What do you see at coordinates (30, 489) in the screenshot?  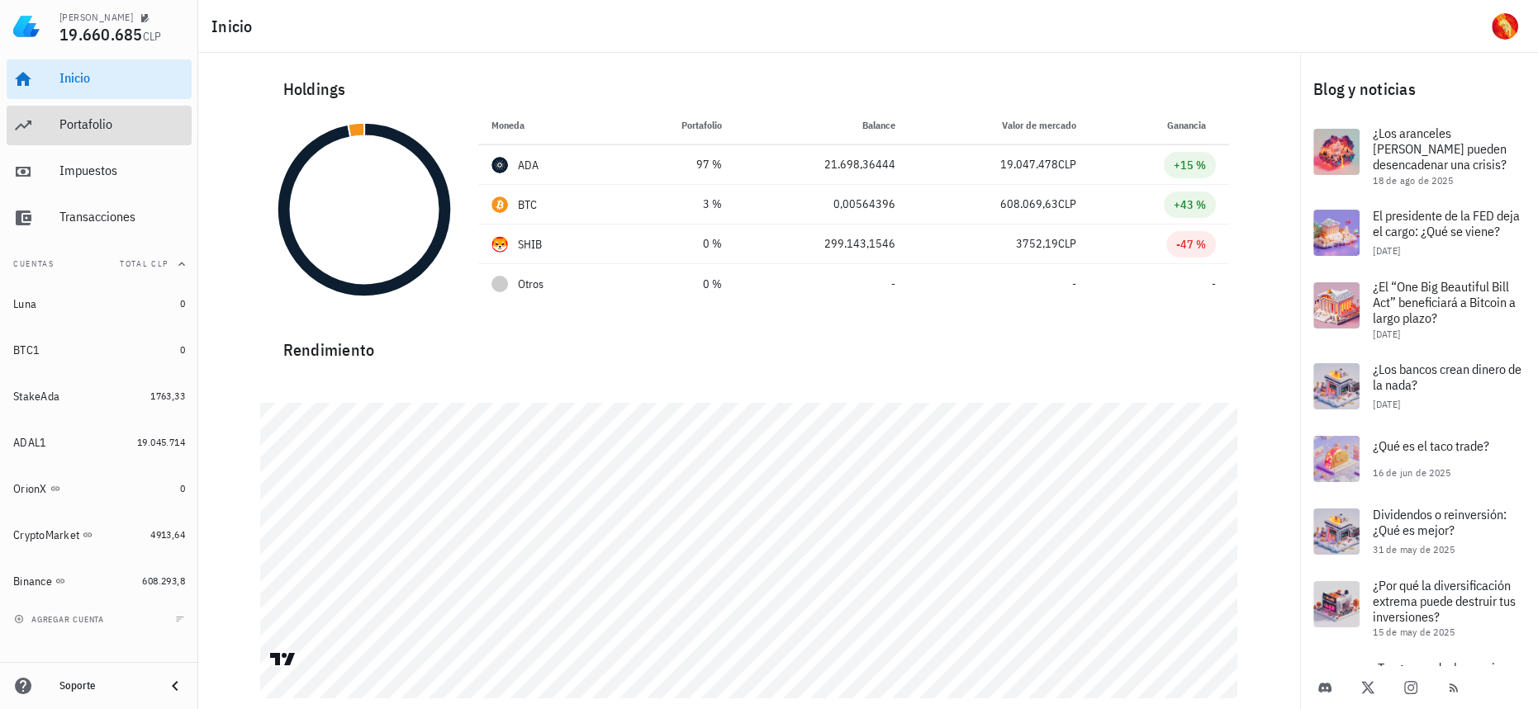 I see `div: OrionX` at bounding box center [30, 489].